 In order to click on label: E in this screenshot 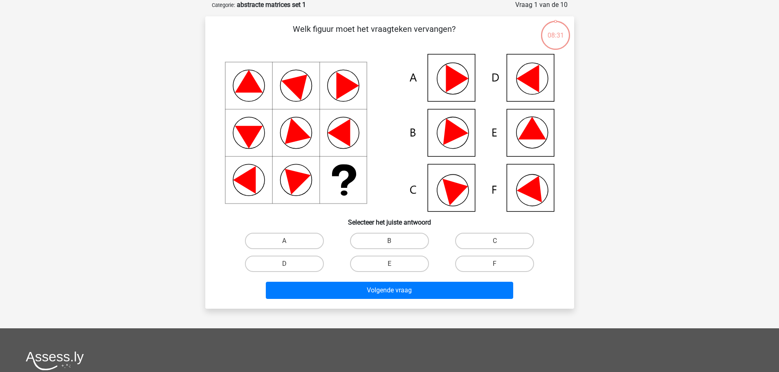, I will do `click(389, 264)`.